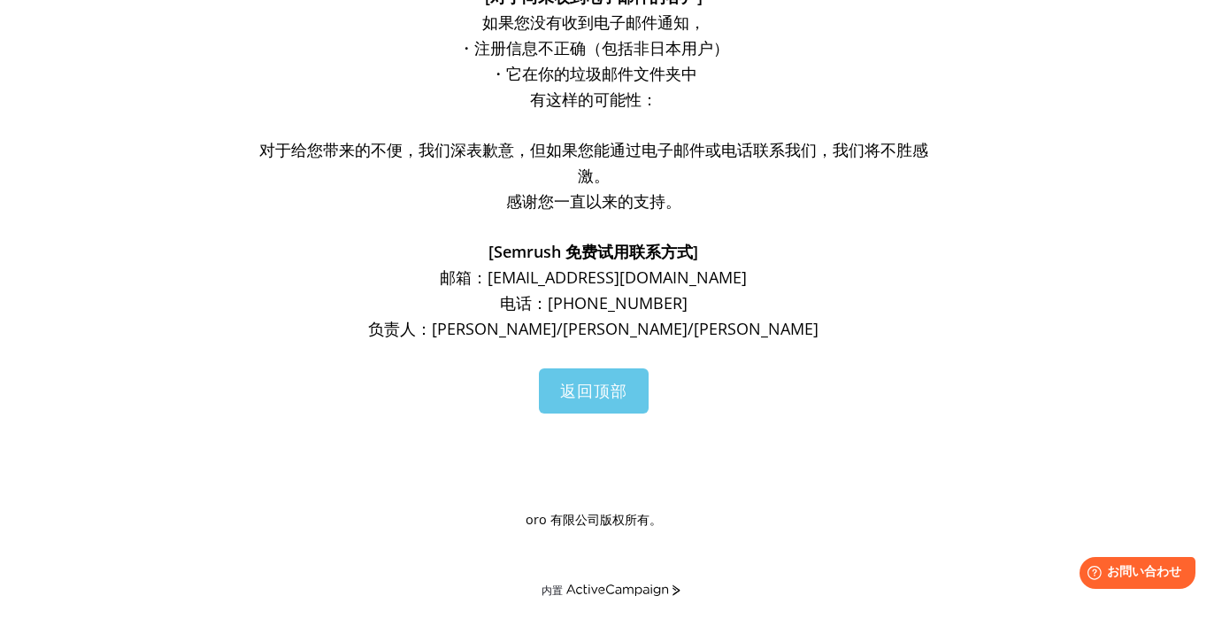 The width and height of the screenshot is (1222, 619). What do you see at coordinates (594, 22) in the screenshot?
I see `font: 如果您没有收到电子邮件通知，` at bounding box center [594, 22].